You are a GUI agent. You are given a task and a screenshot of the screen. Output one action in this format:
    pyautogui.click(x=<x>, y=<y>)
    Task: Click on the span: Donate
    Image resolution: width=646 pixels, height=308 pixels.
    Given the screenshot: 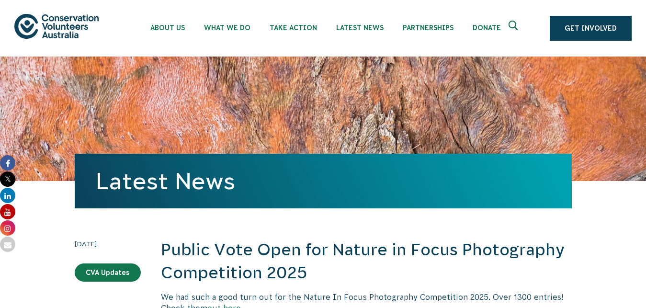 What is the action you would take?
    pyautogui.click(x=486, y=28)
    